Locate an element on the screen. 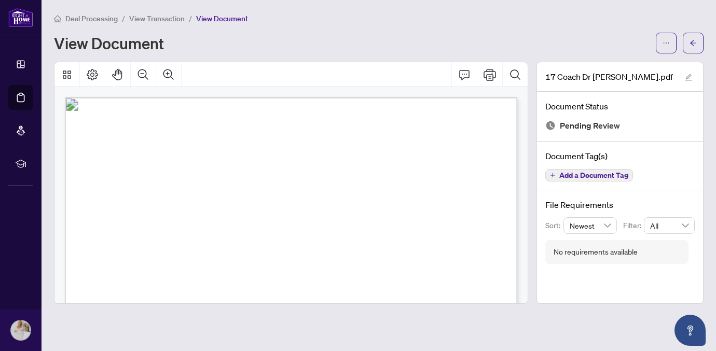  button: Add a Document Tag is located at coordinates (589, 175).